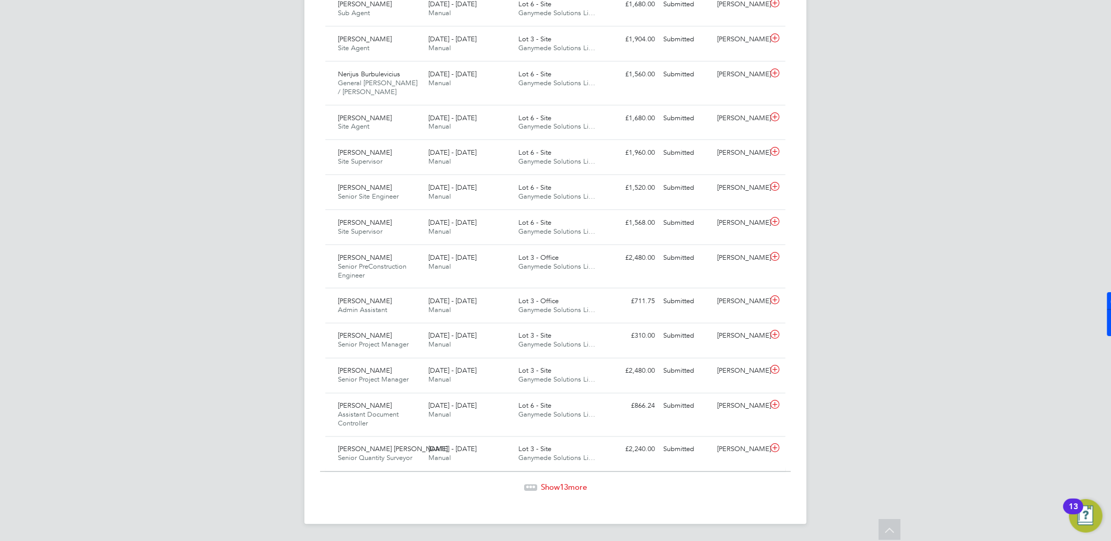 The image size is (1111, 541). I want to click on div: £2,240.00, so click(632, 450).